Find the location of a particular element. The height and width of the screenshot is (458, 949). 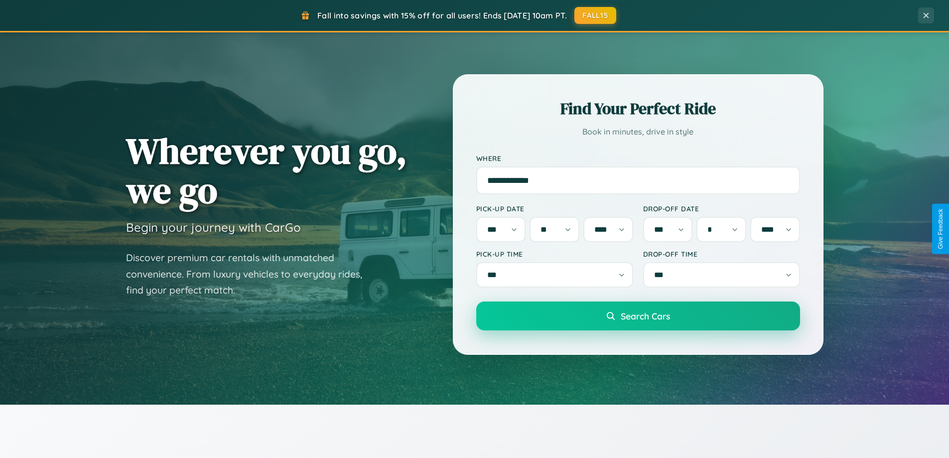

label: Where is located at coordinates (638, 158).